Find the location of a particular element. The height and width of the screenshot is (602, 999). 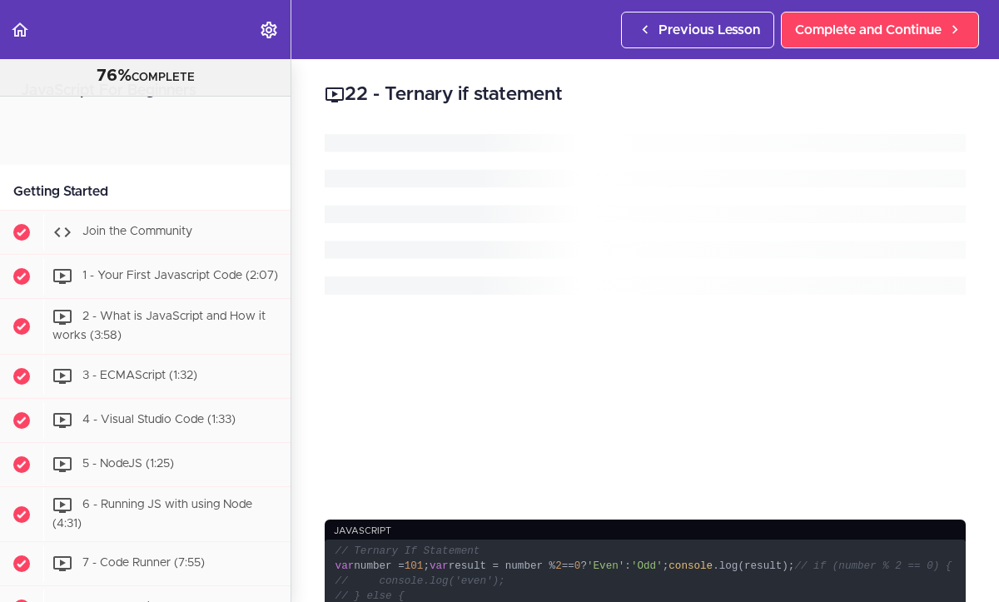

span: 76% is located at coordinates (114, 76).